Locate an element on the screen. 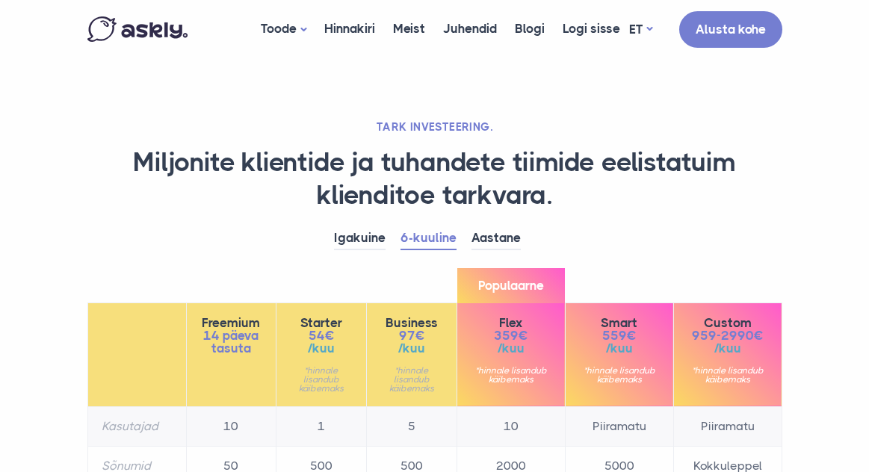 Image resolution: width=869 pixels, height=472 pixels. th: Kasutajad is located at coordinates (137, 426).